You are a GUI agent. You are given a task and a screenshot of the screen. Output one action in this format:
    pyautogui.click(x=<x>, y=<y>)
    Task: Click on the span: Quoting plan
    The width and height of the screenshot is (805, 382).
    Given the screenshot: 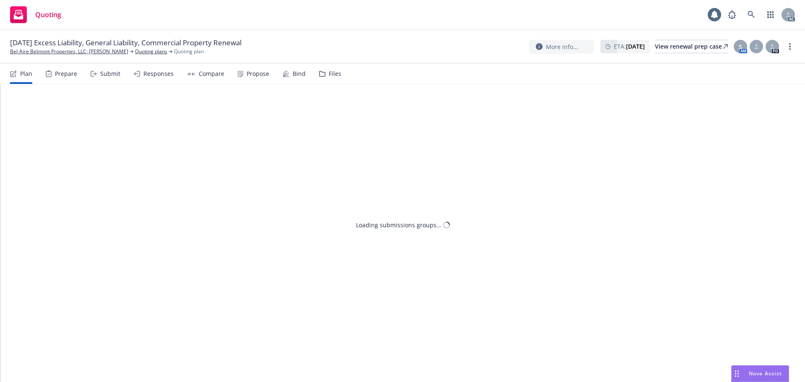 What is the action you would take?
    pyautogui.click(x=189, y=52)
    